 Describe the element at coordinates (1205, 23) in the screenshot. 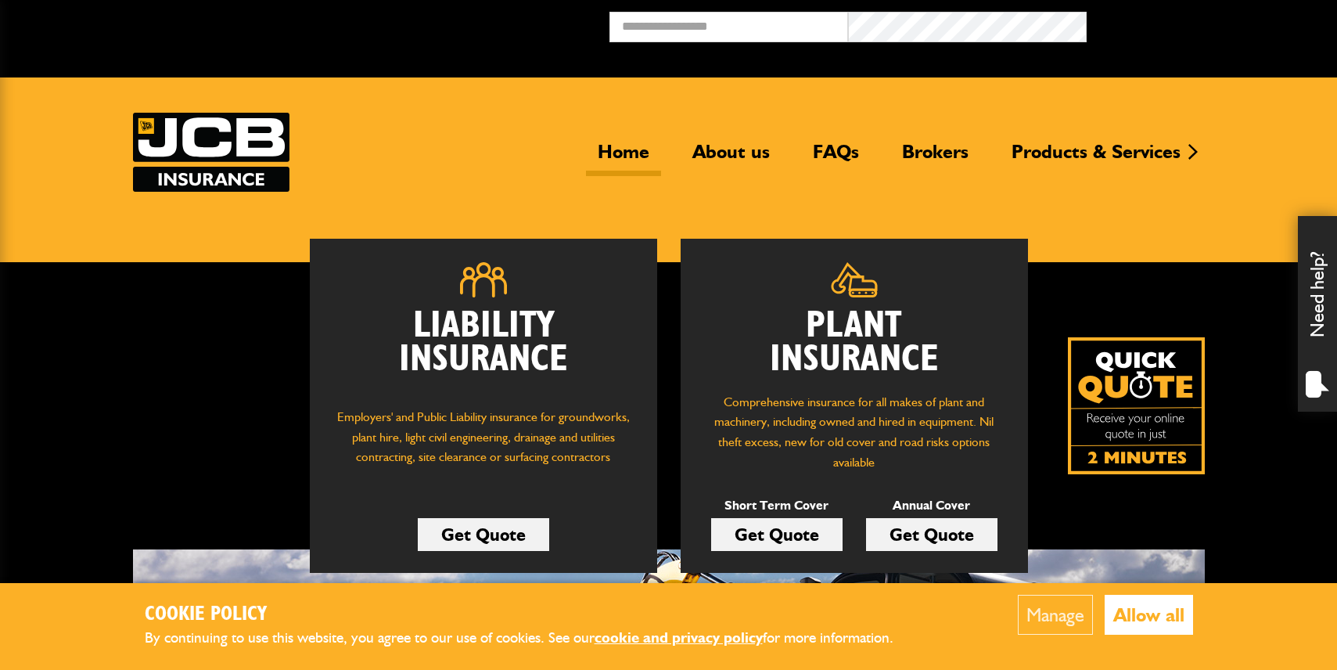

I see `button: Broker Login` at that location.